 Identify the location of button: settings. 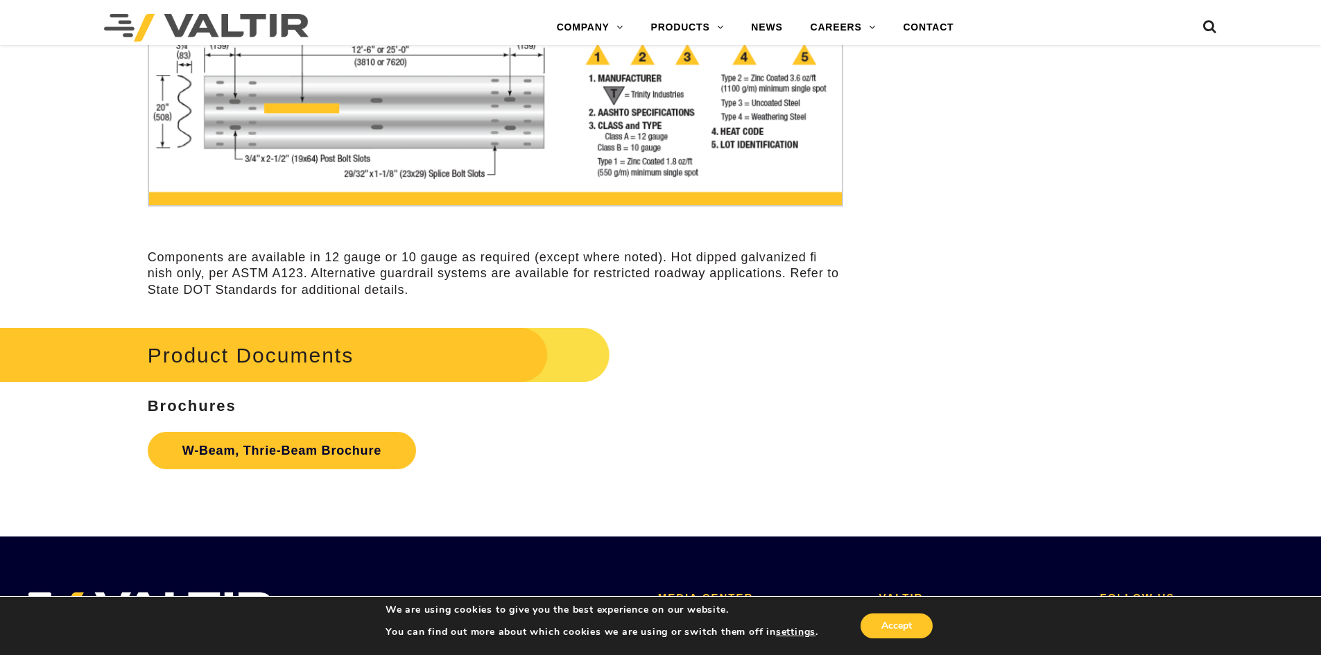
(795, 632).